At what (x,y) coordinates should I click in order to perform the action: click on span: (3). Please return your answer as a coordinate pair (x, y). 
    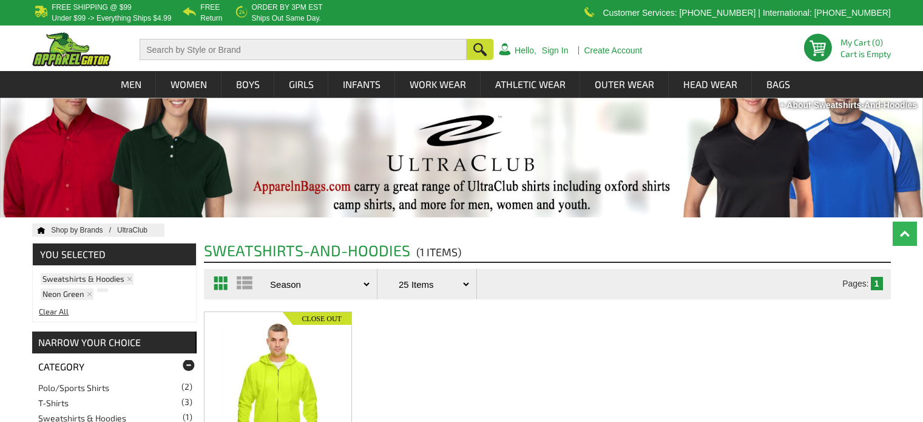
    Looking at the image, I should click on (187, 402).